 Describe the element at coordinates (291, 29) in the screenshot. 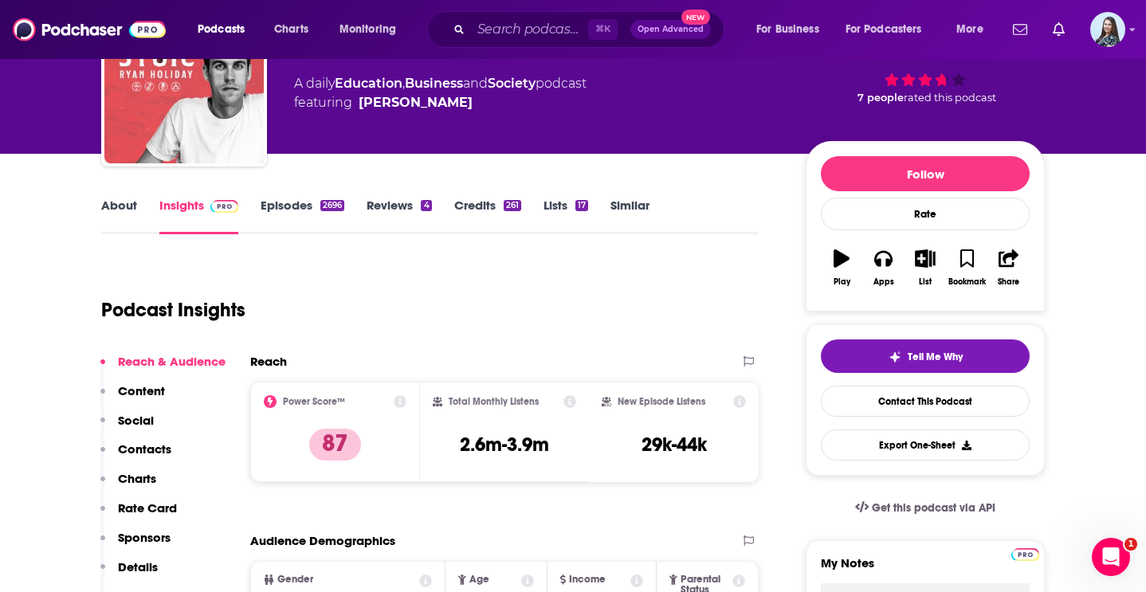

I see `a: Charts` at that location.